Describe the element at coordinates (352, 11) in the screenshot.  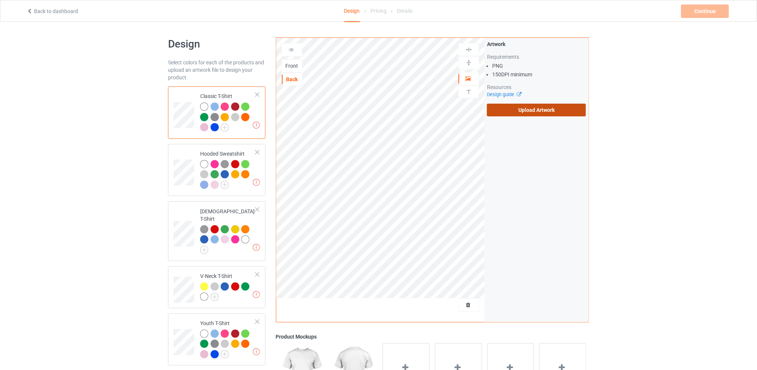
I see `div: Design` at that location.